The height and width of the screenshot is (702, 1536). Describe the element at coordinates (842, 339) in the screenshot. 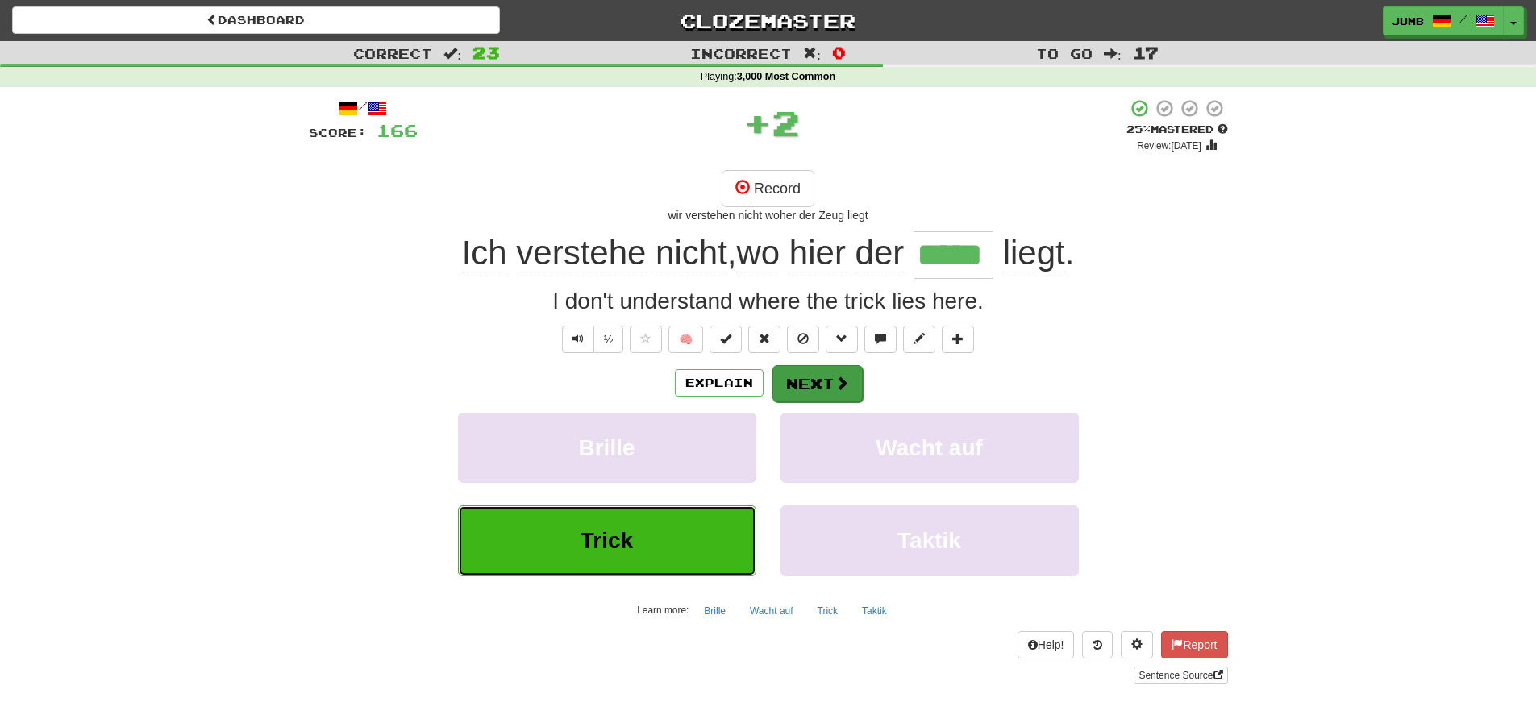

I see `button: Grammar (alt+g)` at that location.